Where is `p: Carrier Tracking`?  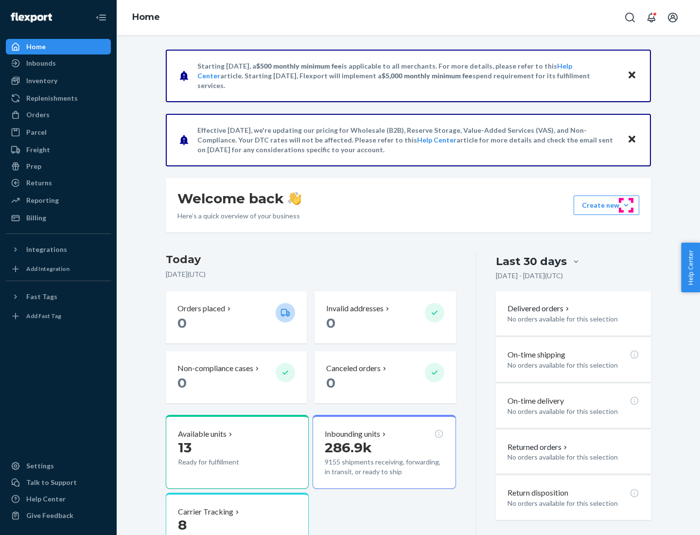
p: Carrier Tracking is located at coordinates (206, 511).